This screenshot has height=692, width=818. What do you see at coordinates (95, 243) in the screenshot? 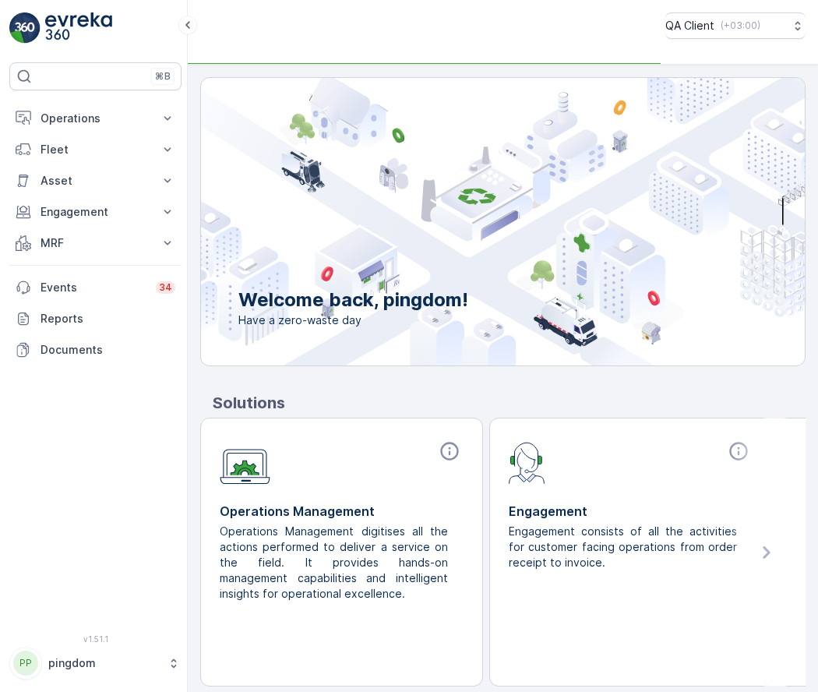
I see `p: MRF` at bounding box center [95, 243].